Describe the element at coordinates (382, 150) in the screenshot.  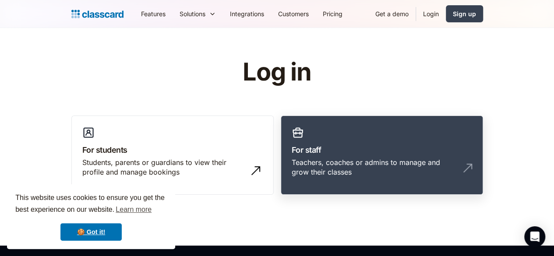
I see `h3: For staff` at that location.